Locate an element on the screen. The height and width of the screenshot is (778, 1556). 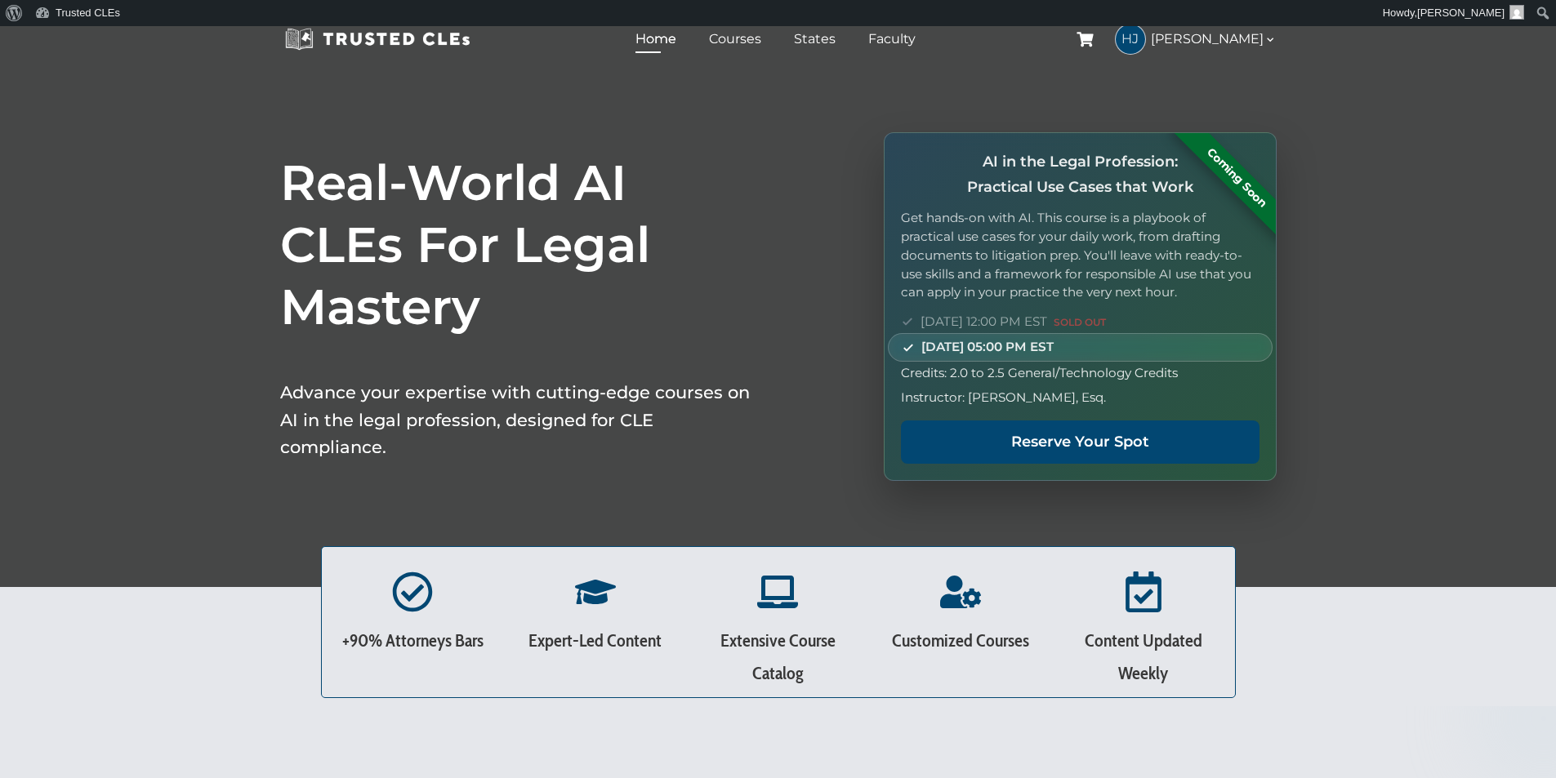
span: Expert-Led Content is located at coordinates (595, 640).